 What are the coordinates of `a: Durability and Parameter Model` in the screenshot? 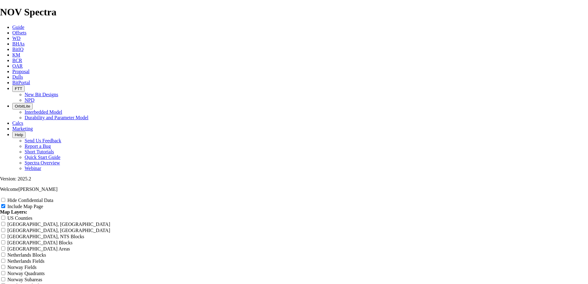 It's located at (57, 117).